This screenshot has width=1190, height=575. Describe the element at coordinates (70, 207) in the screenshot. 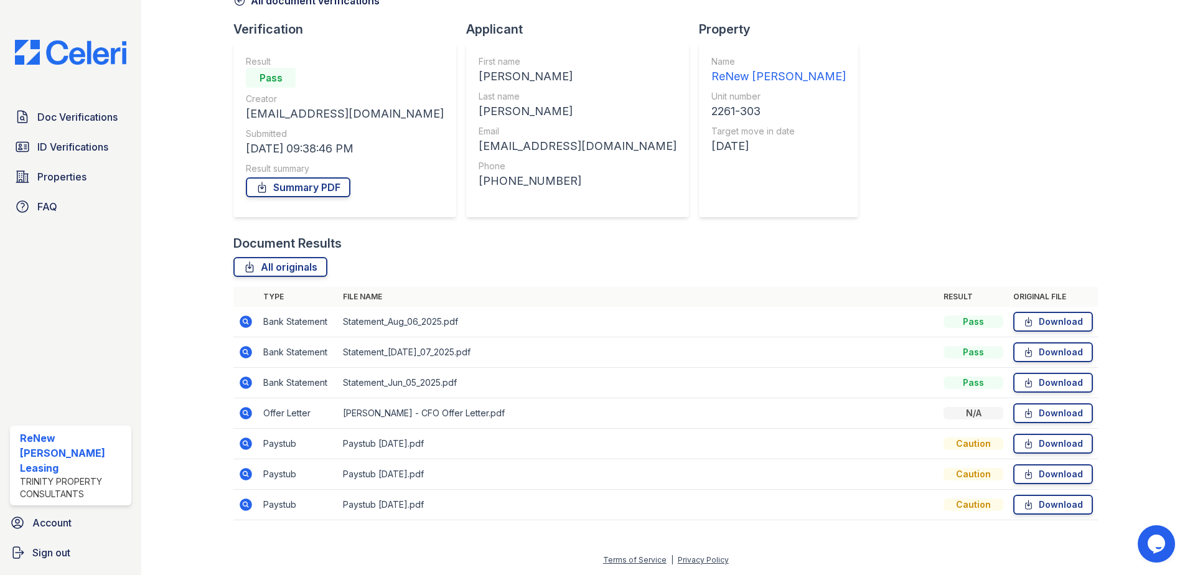

I see `a: FAQ` at that location.